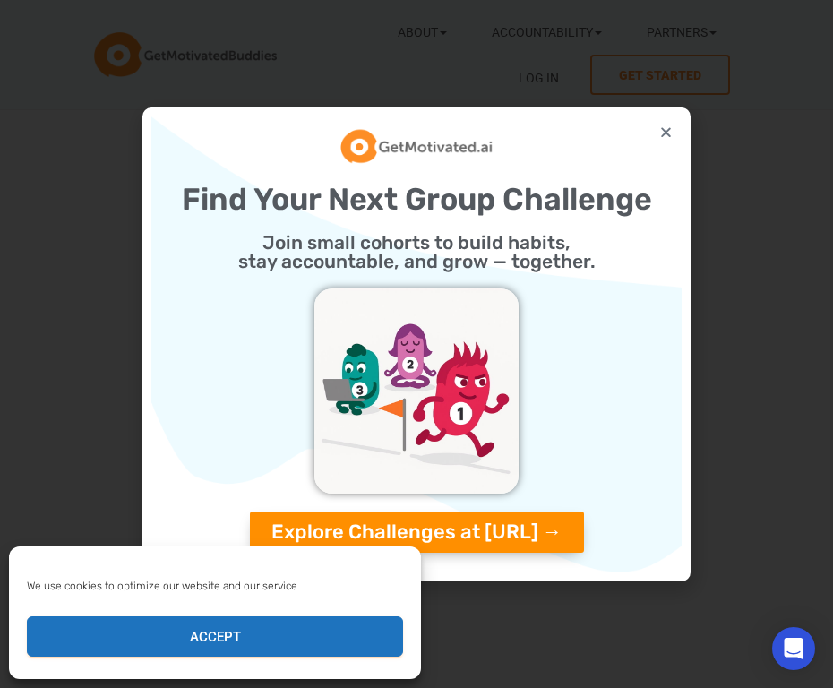 The height and width of the screenshot is (688, 833). Describe the element at coordinates (794, 649) in the screenshot. I see `div: Open Intercom Messenger` at that location.